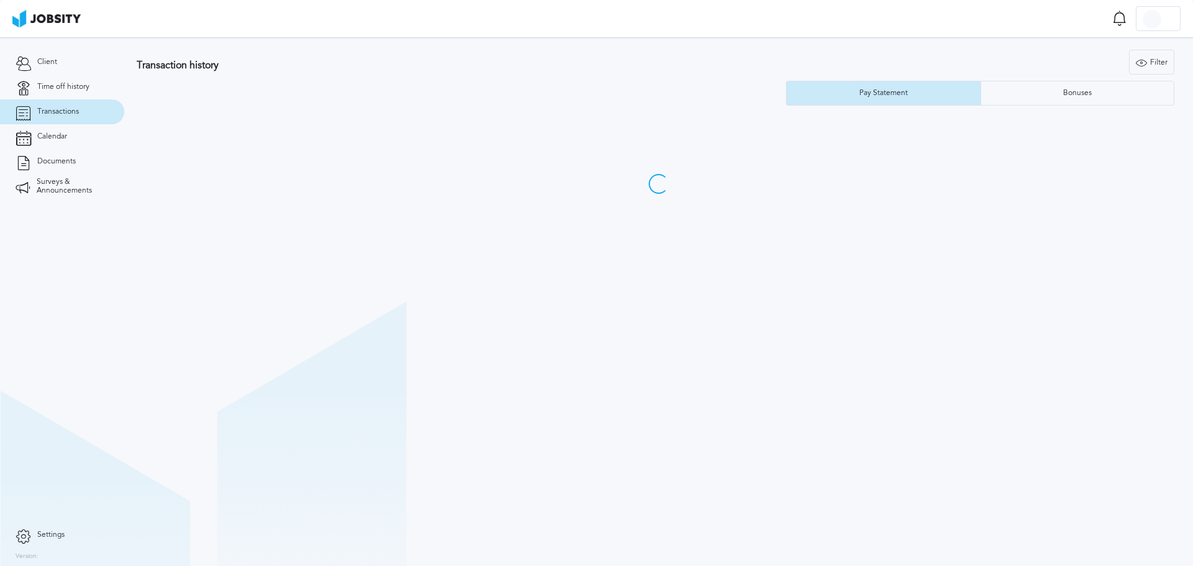 This screenshot has width=1193, height=566. I want to click on span: Time off history, so click(63, 87).